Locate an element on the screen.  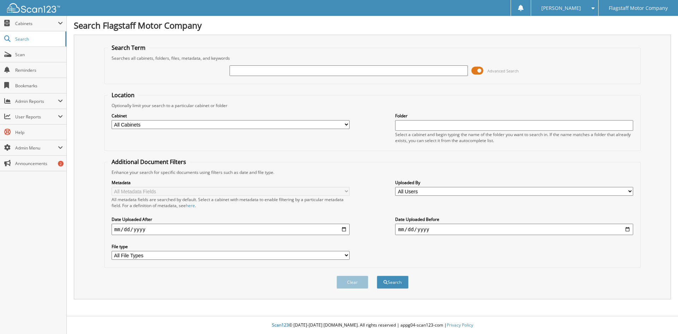
input: start is located at coordinates (231, 229).